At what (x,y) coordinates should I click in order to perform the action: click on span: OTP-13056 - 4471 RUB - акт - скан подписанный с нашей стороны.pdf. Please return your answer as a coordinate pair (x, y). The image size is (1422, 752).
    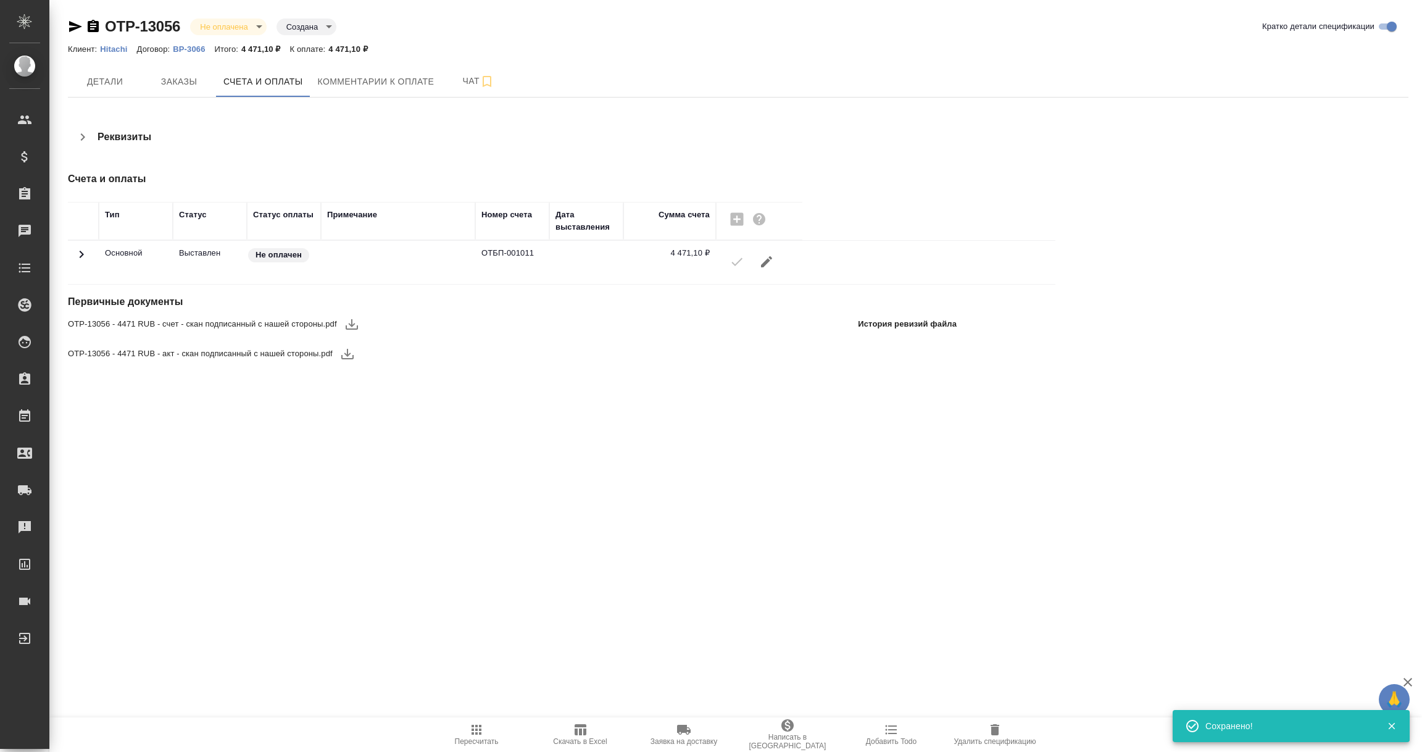
    Looking at the image, I should click on (200, 354).